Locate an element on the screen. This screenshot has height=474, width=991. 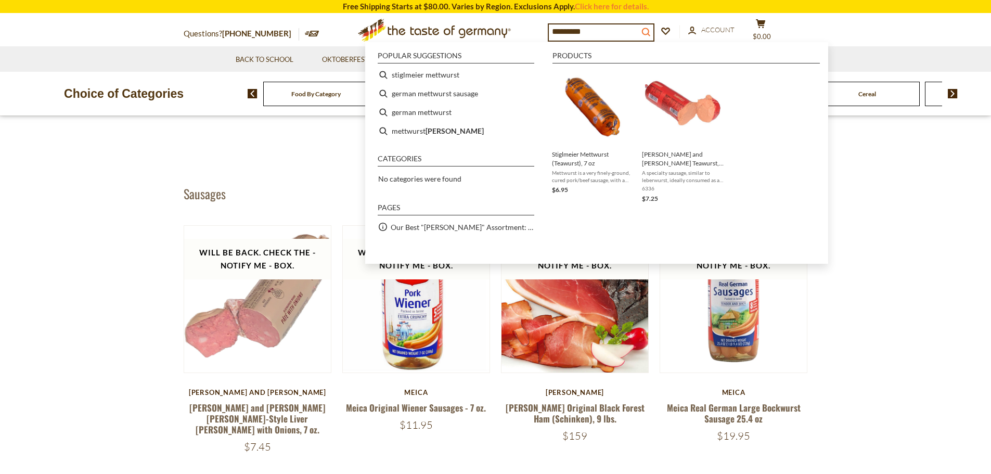
span: $7.45 is located at coordinates (257, 446).